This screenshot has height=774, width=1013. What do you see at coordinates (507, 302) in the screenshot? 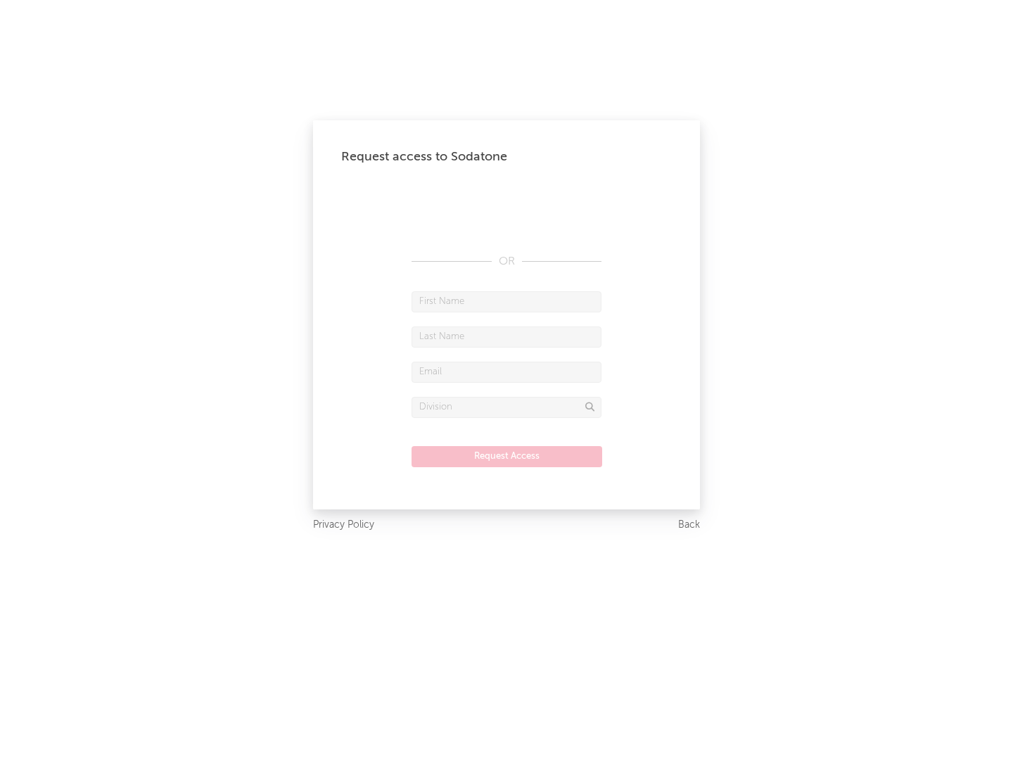
I see `input: First Name` at bounding box center [507, 302].